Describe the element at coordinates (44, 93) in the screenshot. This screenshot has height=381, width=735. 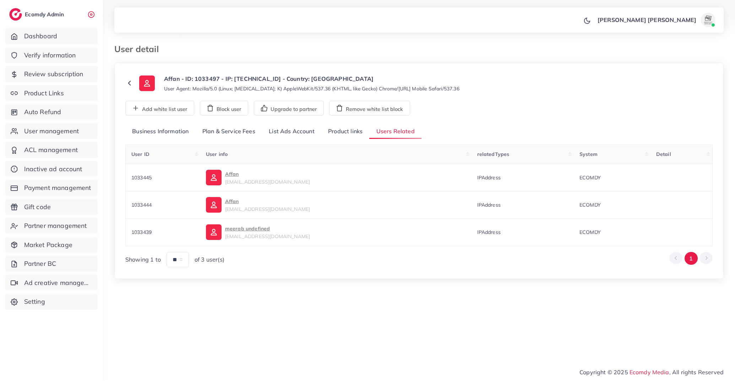
I see `span: Product Links` at that location.